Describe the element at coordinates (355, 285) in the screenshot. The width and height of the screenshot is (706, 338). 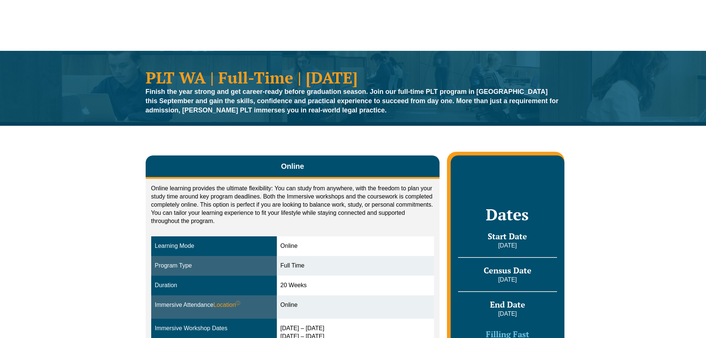
I see `div: 20 Weeks` at that location.